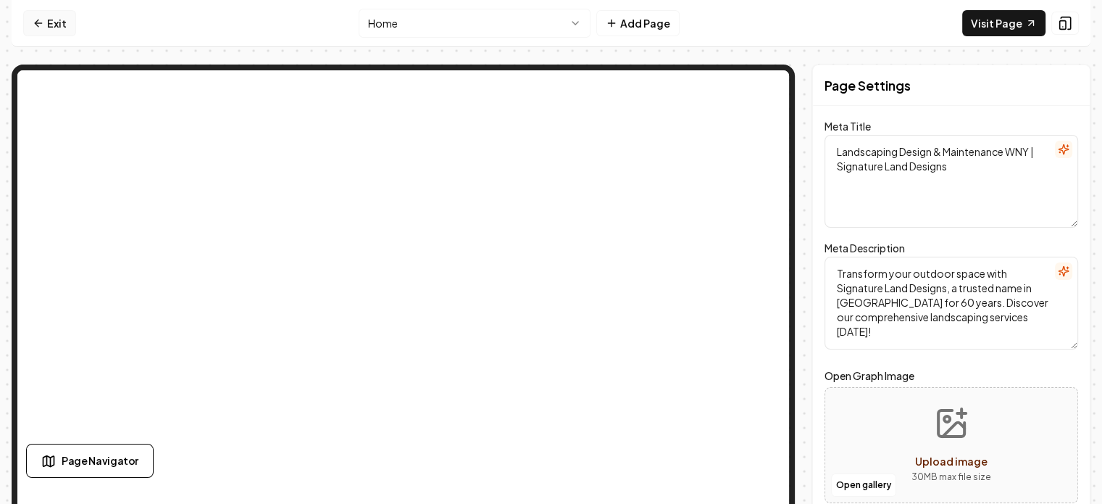  Describe the element at coordinates (638, 23) in the screenshot. I see `button: Add Page` at that location.